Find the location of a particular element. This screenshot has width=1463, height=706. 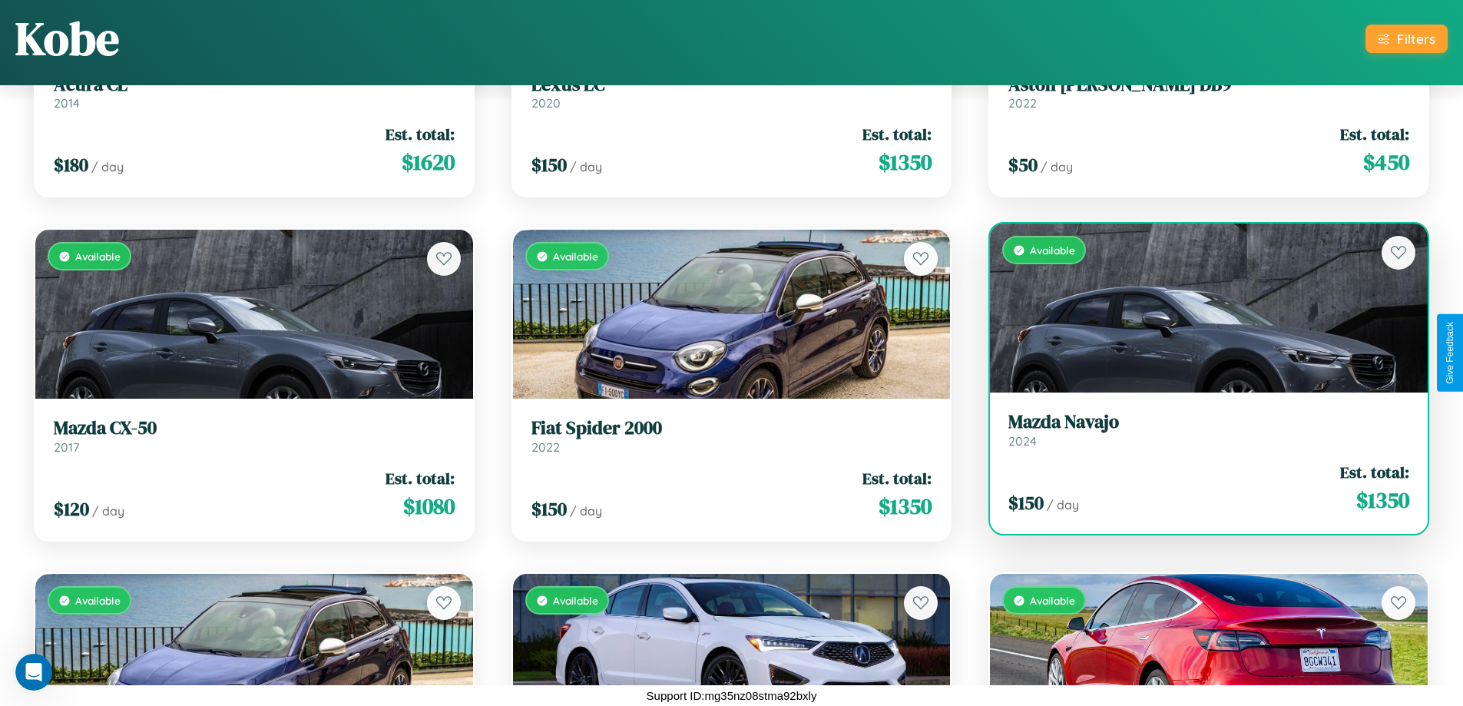

h3: Mazda CX-50 is located at coordinates (254, 428).